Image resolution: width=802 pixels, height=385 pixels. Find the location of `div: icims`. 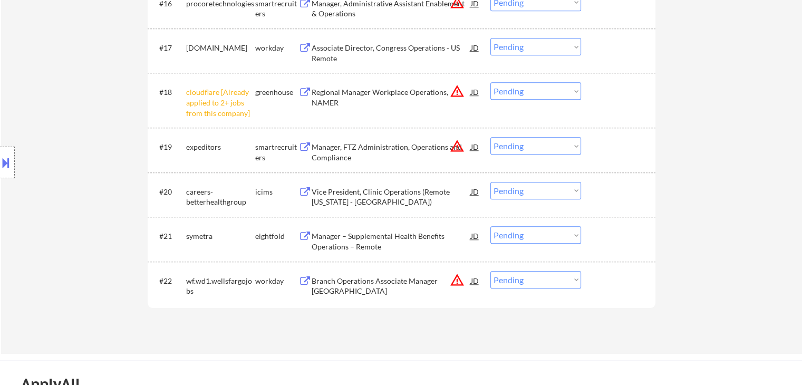

div: icims is located at coordinates (277, 192).